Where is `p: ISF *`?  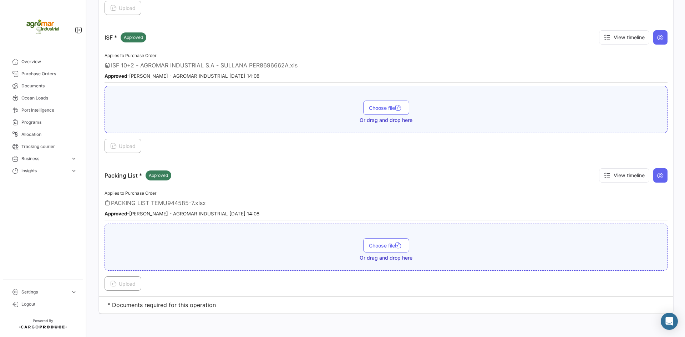 p: ISF * is located at coordinates (125, 37).